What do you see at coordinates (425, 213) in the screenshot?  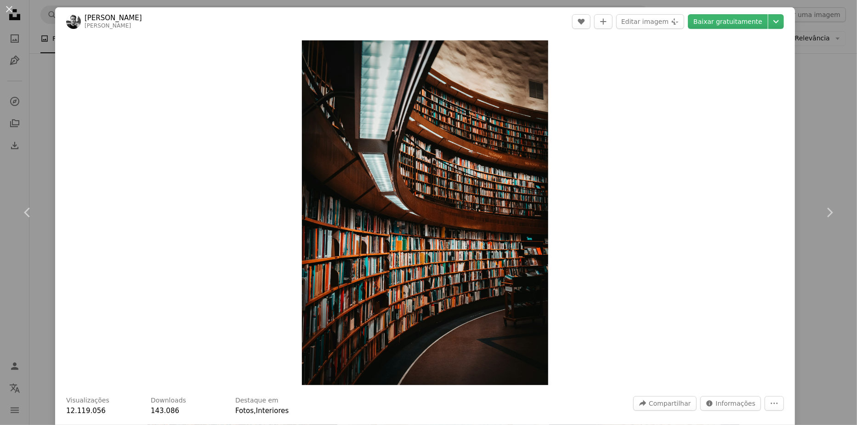 I see `img: foto da estante de madeira marrom` at bounding box center [425, 213].